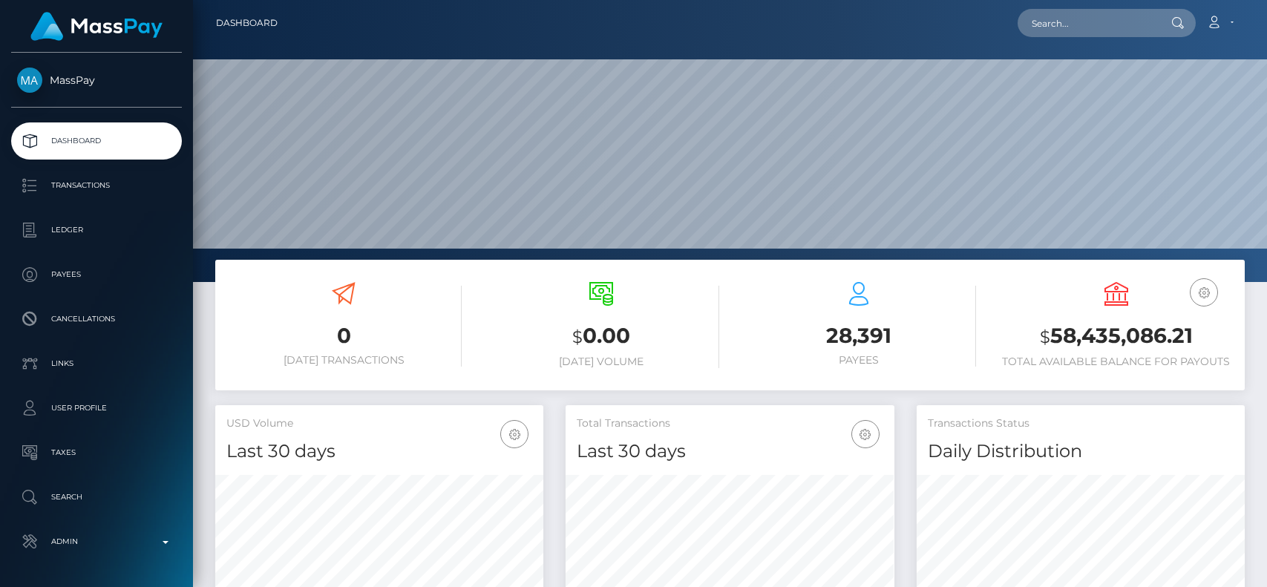 The width and height of the screenshot is (1267, 587). I want to click on h5: Total Transactions, so click(730, 424).